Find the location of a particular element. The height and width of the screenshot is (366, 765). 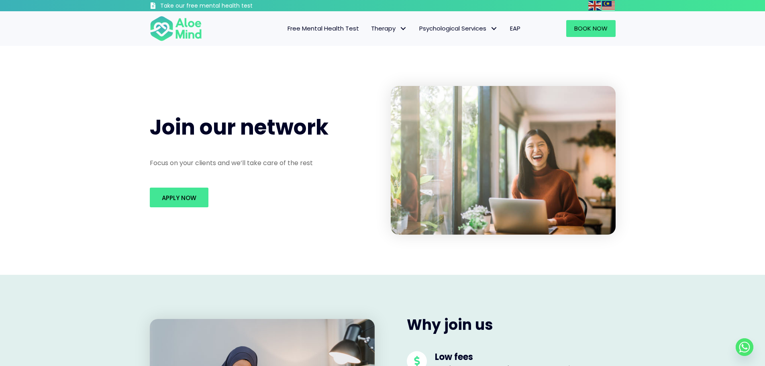

img: ms is located at coordinates (608, 6).